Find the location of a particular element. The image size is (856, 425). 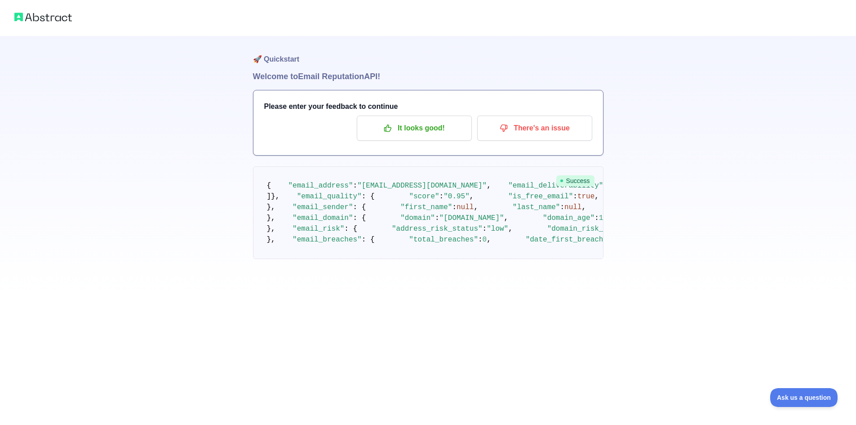

span: "last_name" is located at coordinates (536, 207).